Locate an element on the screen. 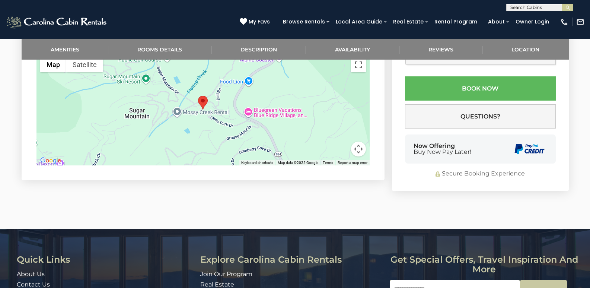  a: About is located at coordinates (496, 22).